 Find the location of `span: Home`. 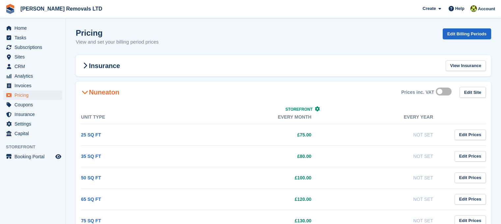

span: Home is located at coordinates (34, 28).